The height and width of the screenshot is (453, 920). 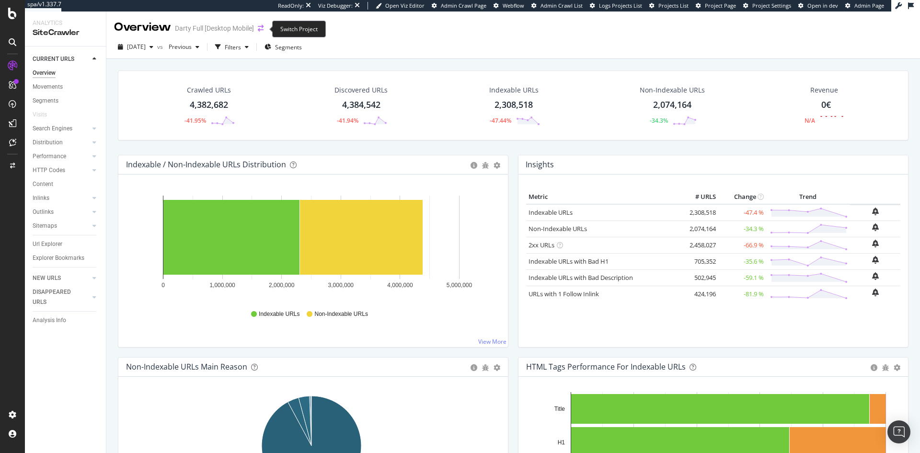 What do you see at coordinates (826, 105) in the screenshot?
I see `span: 0€` at bounding box center [826, 105].